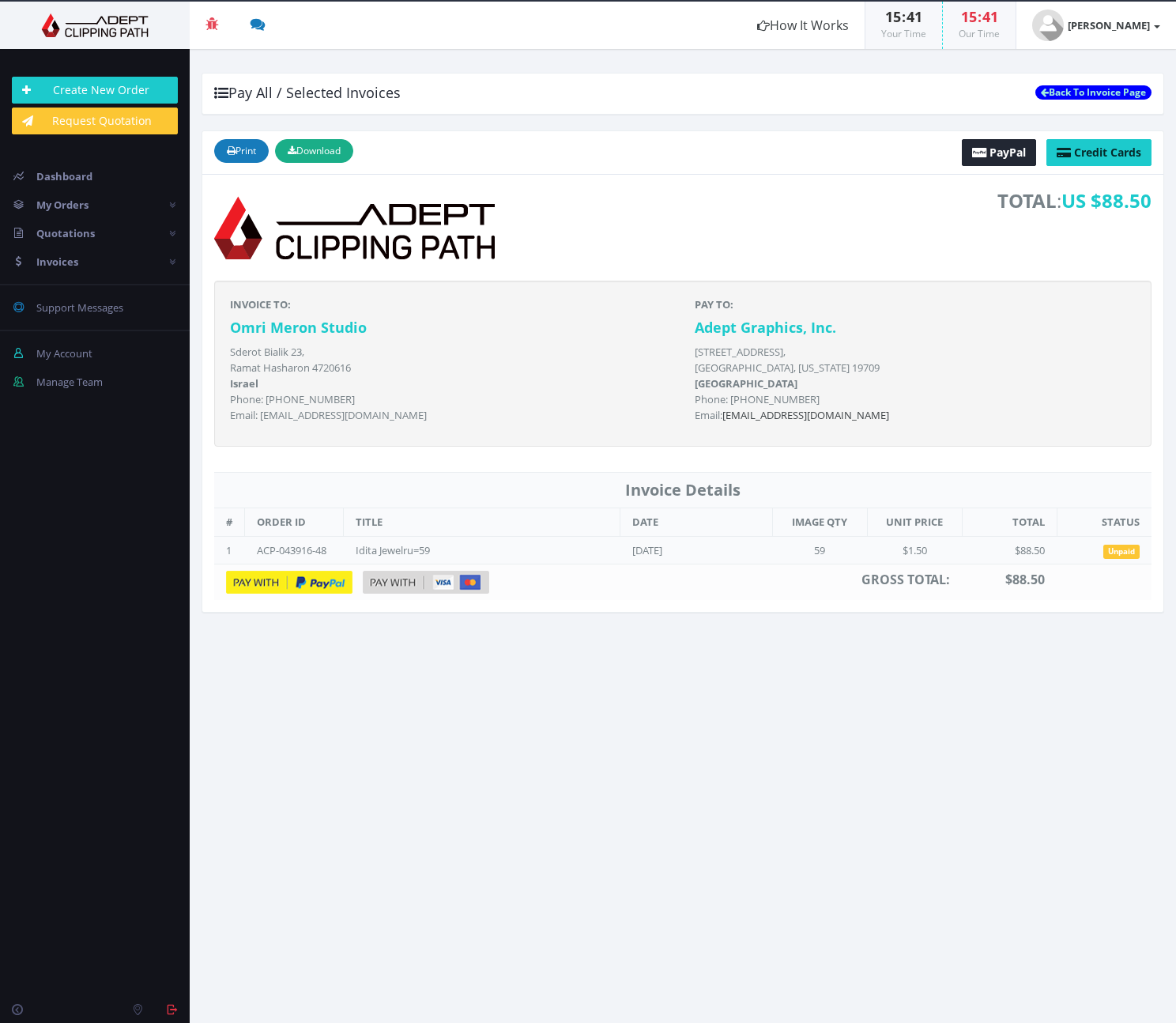 Image resolution: width=1176 pixels, height=1023 pixels. Describe the element at coordinates (245, 384) in the screenshot. I see `b: Israel` at that location.